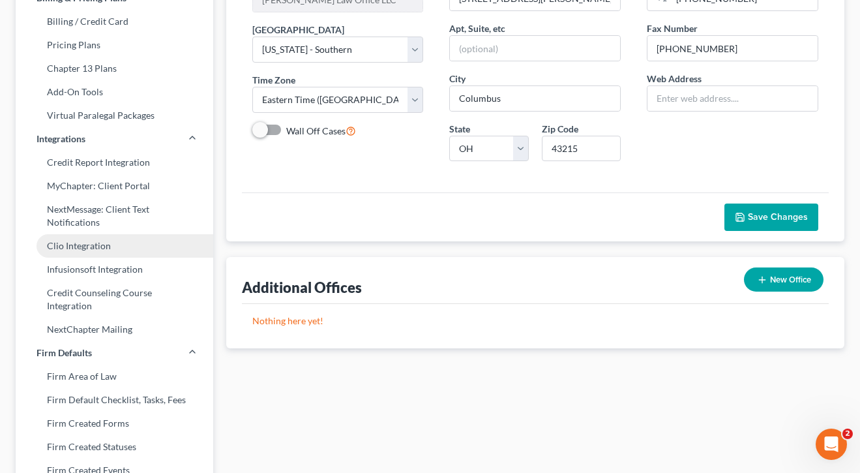 The image size is (860, 473). What do you see at coordinates (535, 48) in the screenshot?
I see `input: (optional)` at bounding box center [535, 48].